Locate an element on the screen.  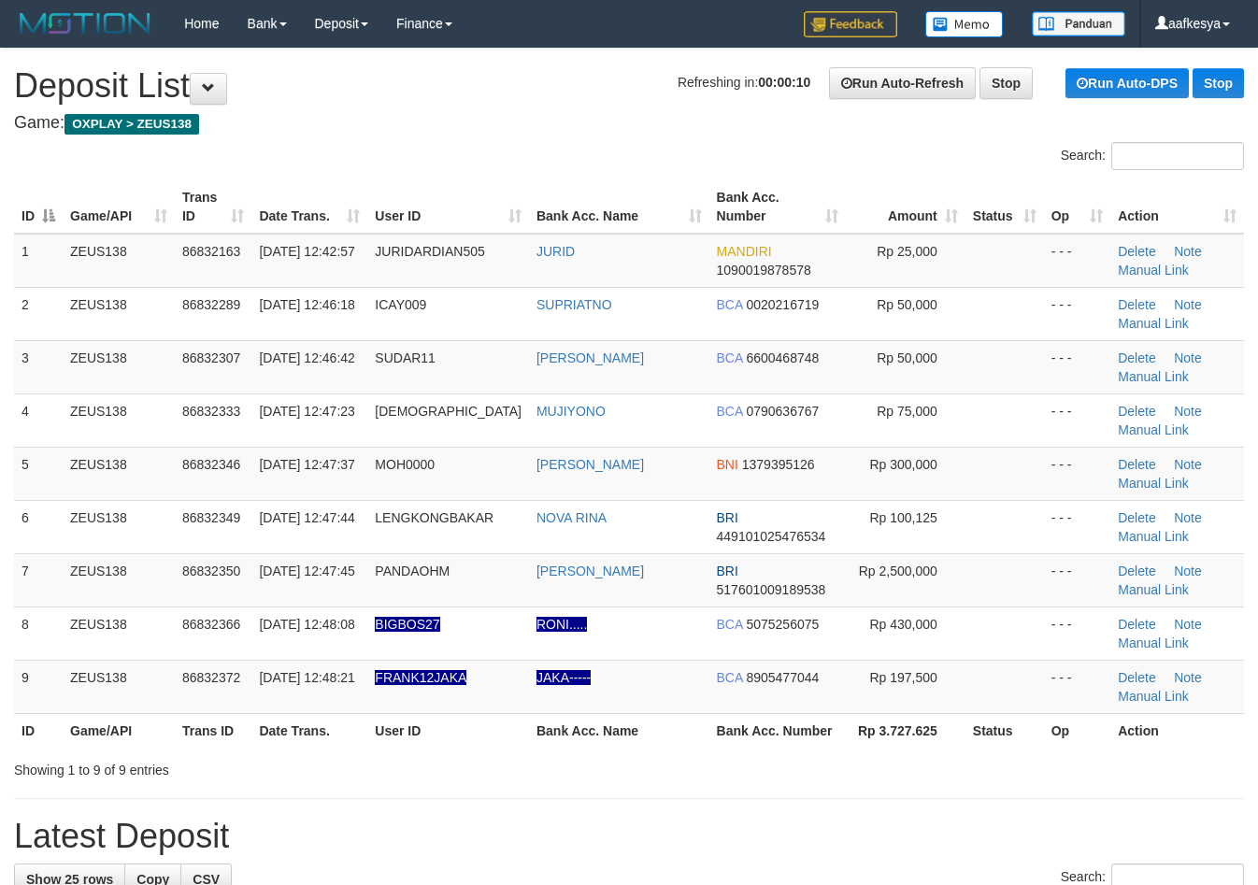
td: 6 is located at coordinates (38, 526).